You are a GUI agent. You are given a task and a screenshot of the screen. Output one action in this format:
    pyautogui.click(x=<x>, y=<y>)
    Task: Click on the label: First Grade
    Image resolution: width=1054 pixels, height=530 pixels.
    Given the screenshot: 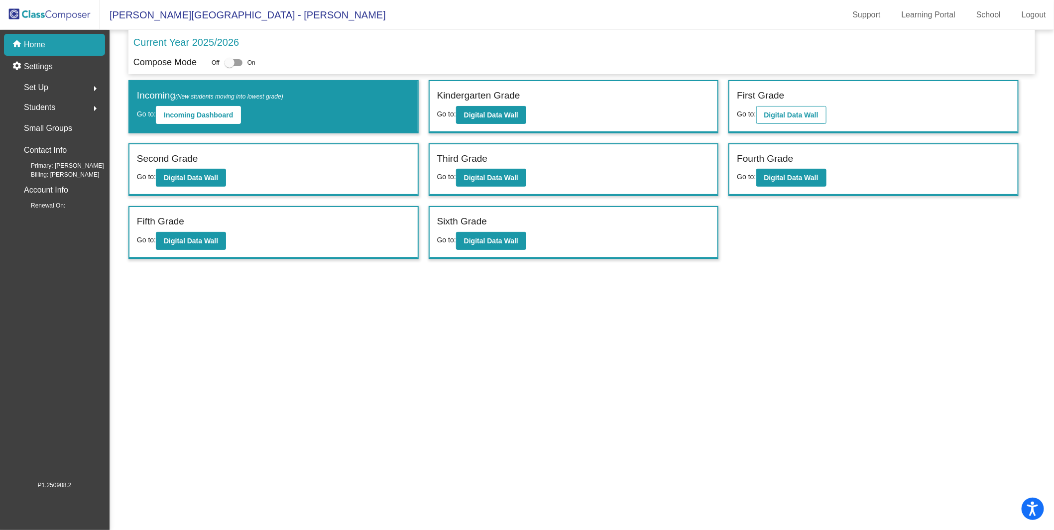 What is the action you would take?
    pyautogui.click(x=760, y=96)
    